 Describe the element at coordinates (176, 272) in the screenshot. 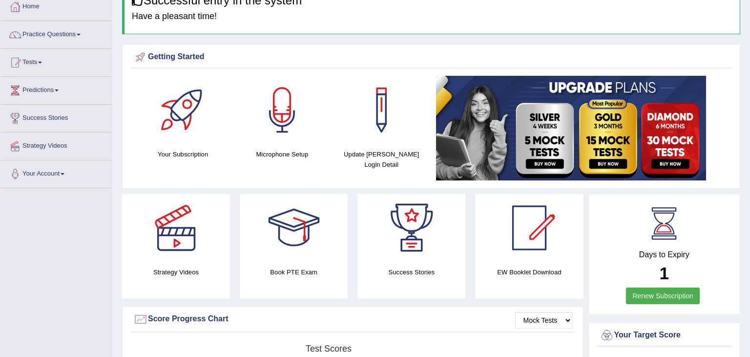

I see `h4: Strategy Videos` at that location.